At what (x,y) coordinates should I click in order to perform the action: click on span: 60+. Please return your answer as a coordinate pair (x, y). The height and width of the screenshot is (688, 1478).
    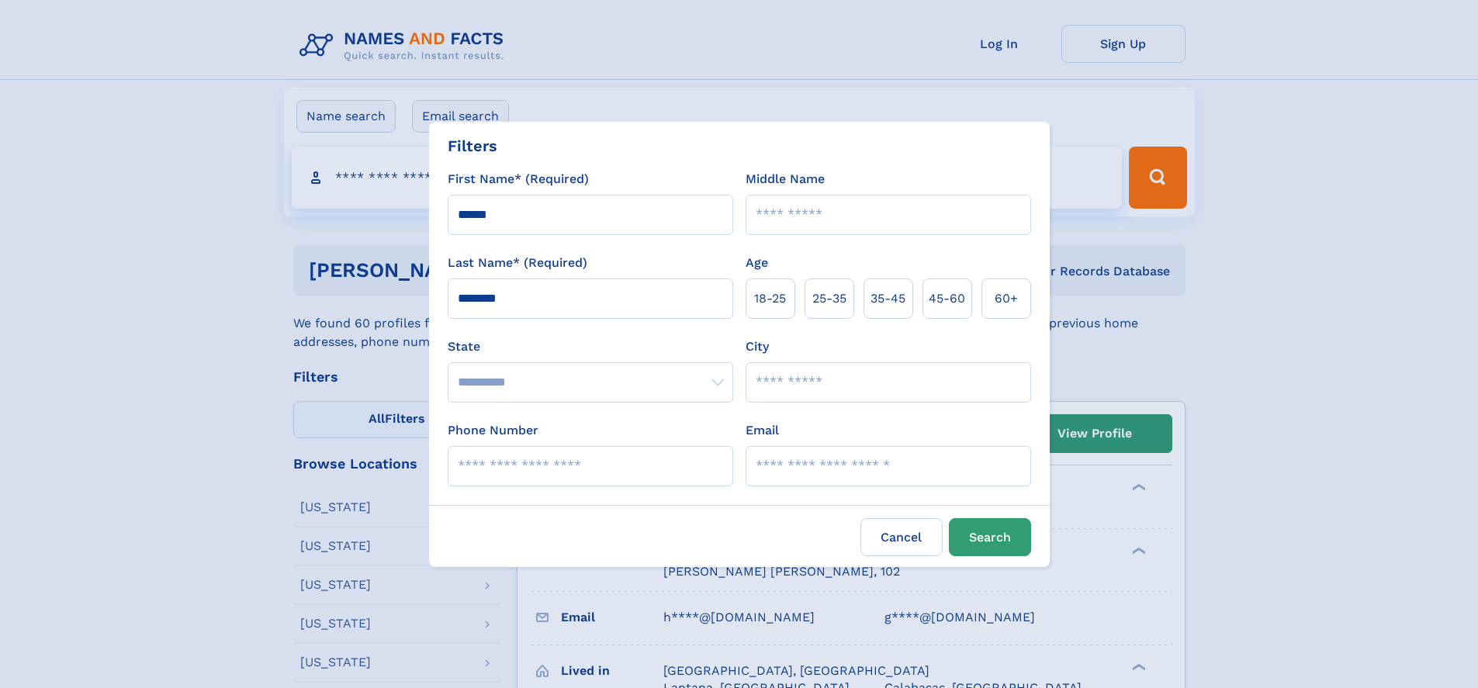
    Looking at the image, I should click on (1006, 299).